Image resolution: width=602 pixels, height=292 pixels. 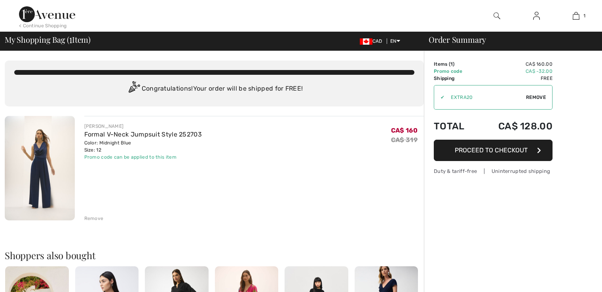 What do you see at coordinates (404, 130) in the screenshot?
I see `span: CA$ 160` at bounding box center [404, 130].